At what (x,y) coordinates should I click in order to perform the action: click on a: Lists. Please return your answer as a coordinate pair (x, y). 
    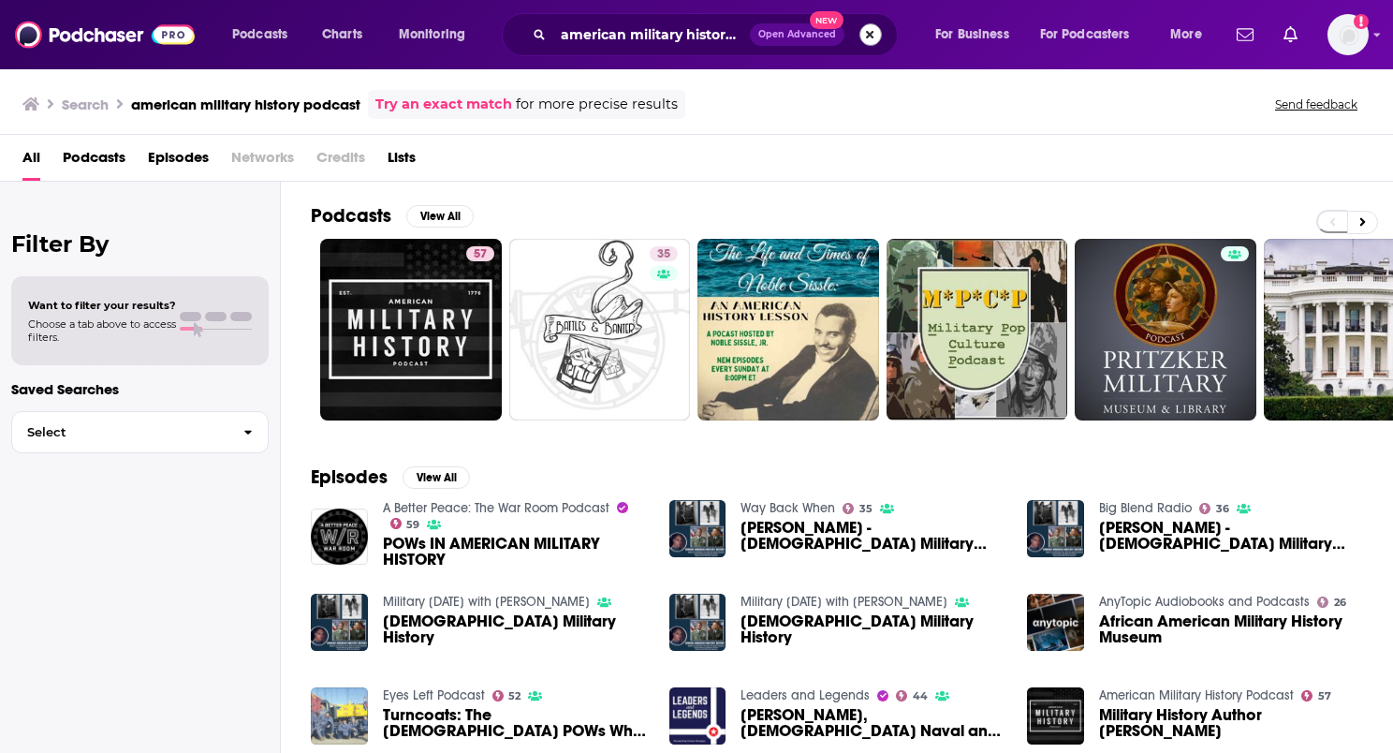
    Looking at the image, I should click on (402, 161).